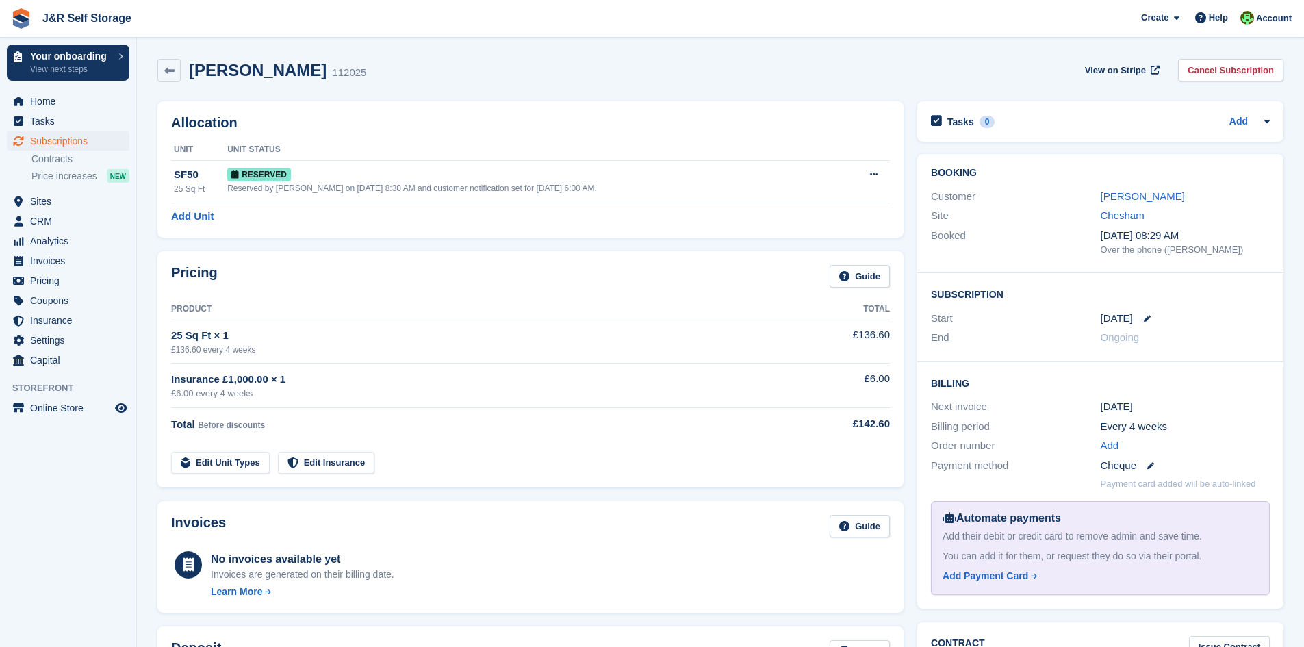 This screenshot has height=647, width=1304. I want to click on h2: Tasks, so click(960, 122).